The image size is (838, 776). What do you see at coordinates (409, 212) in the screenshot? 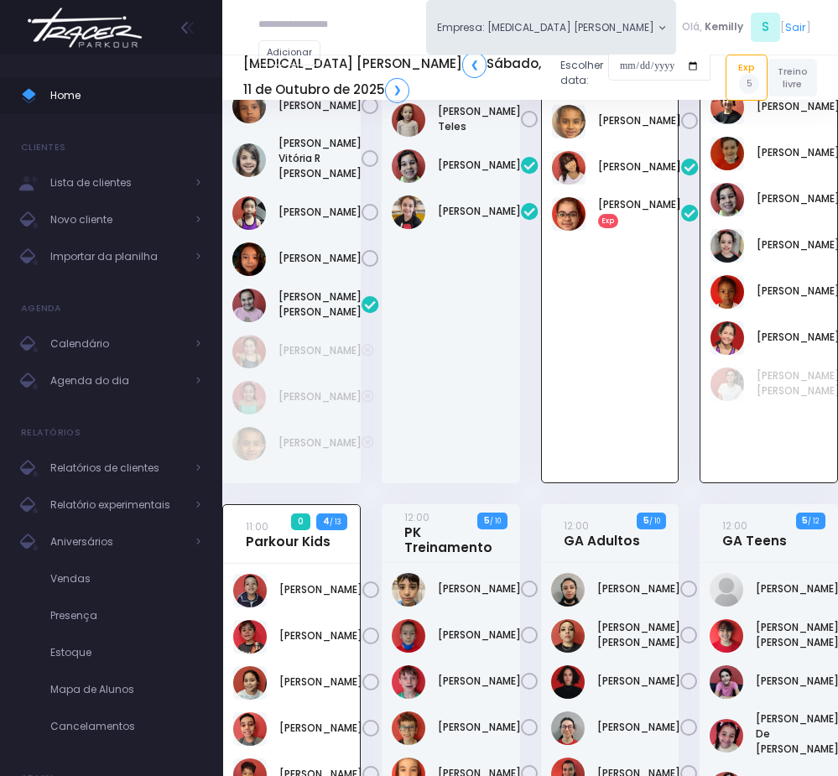
I see `img: Lívia Fontoura Machado Liberal` at bounding box center [409, 212].